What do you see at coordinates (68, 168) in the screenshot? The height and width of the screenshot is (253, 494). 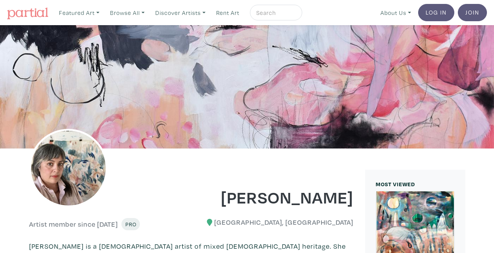 I see `img: phpThumb.php` at bounding box center [68, 168].